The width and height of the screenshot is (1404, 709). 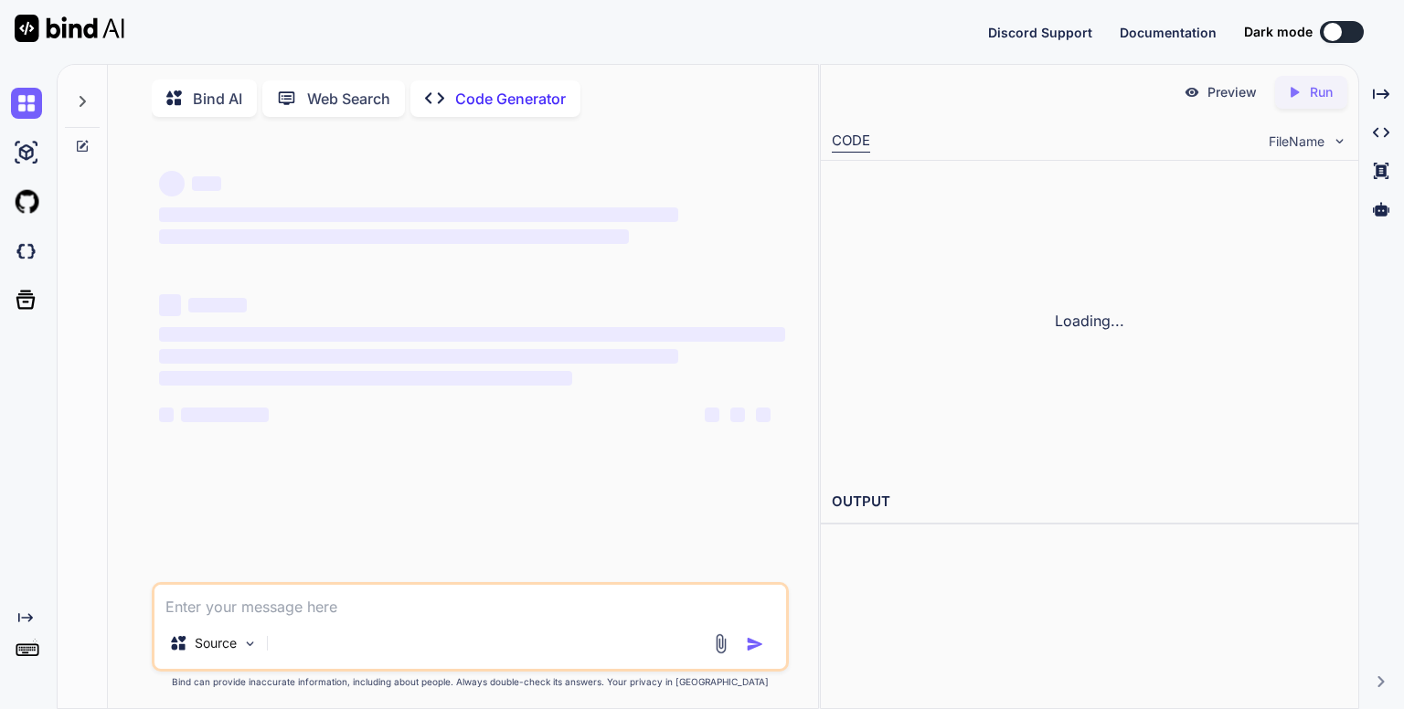 I want to click on p: Run, so click(x=1321, y=92).